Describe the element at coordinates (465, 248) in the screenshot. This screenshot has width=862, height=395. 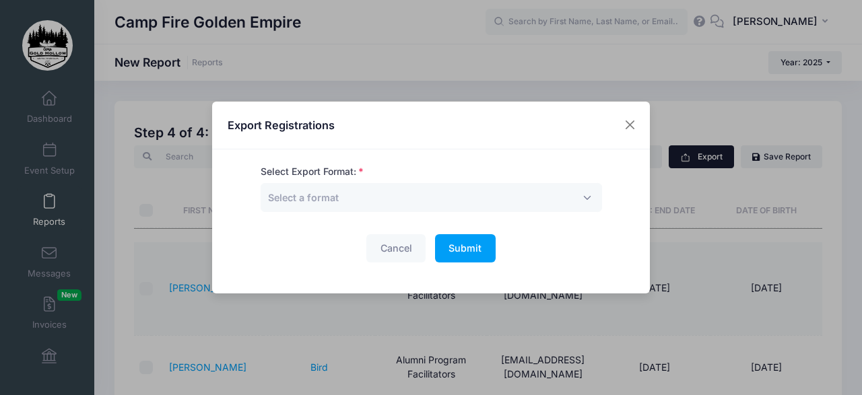
I see `span: Submit` at that location.